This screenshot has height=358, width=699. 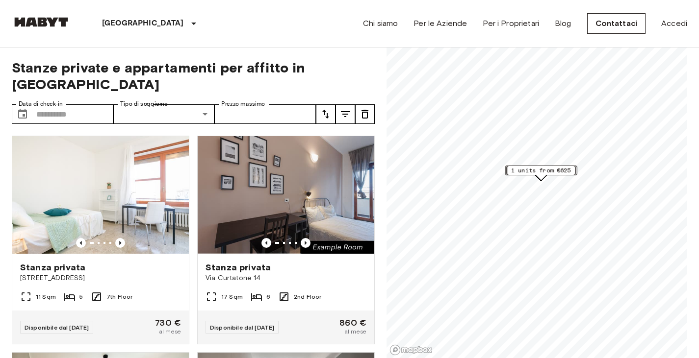 What do you see at coordinates (168, 323) in the screenshot?
I see `span: 730 €` at bounding box center [168, 323].